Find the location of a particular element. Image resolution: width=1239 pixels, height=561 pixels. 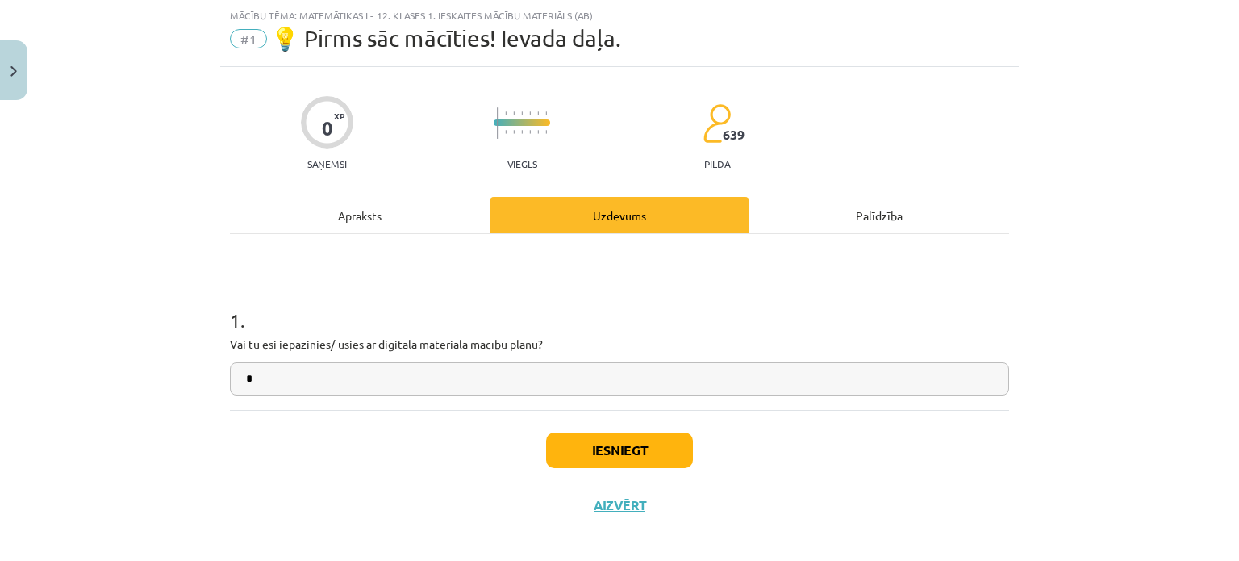

img: icon-long-line-d9ea69661e0d244f92f715978eff75569469978d946b2353a9bb055b3ed8787d.svg is located at coordinates (498, 123).